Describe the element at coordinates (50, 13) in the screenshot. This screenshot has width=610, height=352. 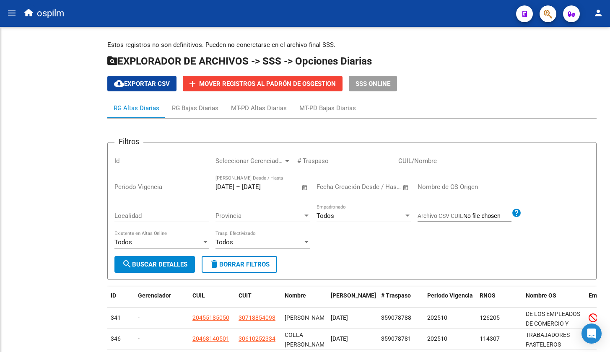
I see `span: ospilm` at that location.